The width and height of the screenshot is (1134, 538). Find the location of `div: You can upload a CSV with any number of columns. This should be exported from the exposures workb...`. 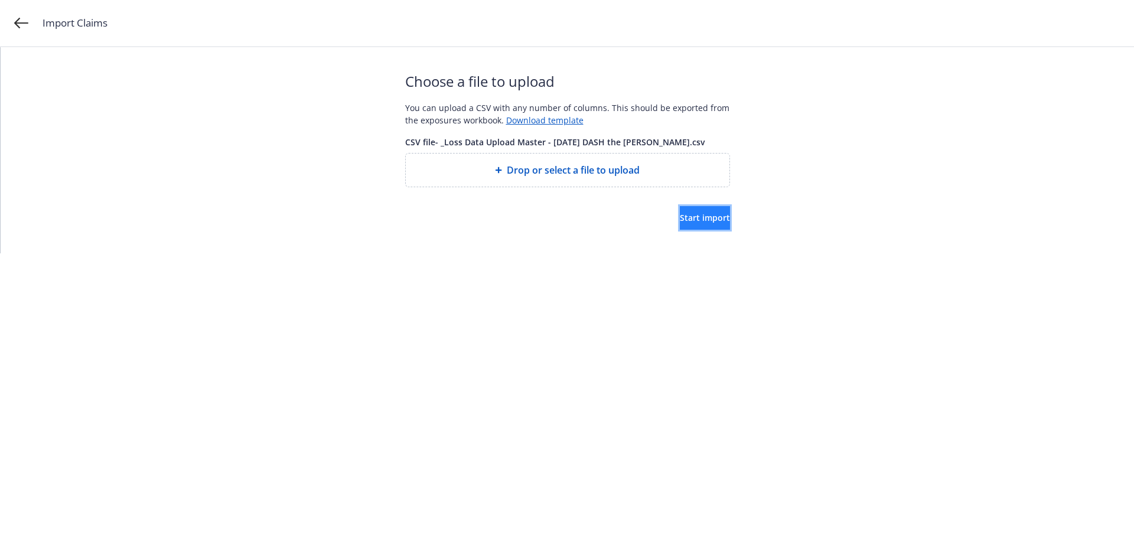

div: You can upload a CSV with any number of columns. This should be exported from the exposures workb... is located at coordinates (568, 114).